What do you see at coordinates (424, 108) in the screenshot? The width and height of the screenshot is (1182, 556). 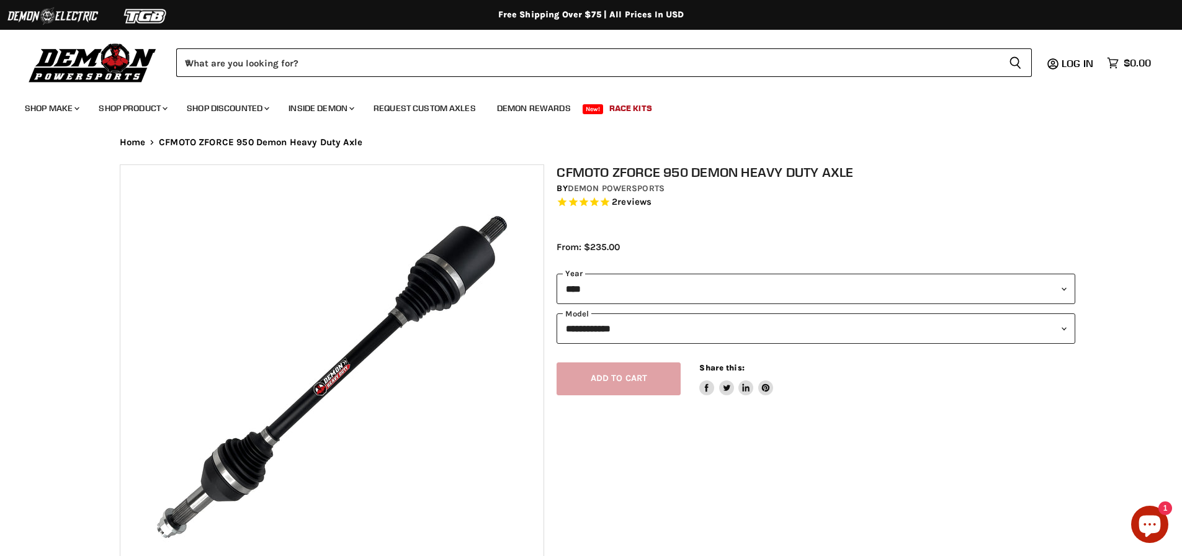 I see `a: Request Custom Axles` at bounding box center [424, 108].